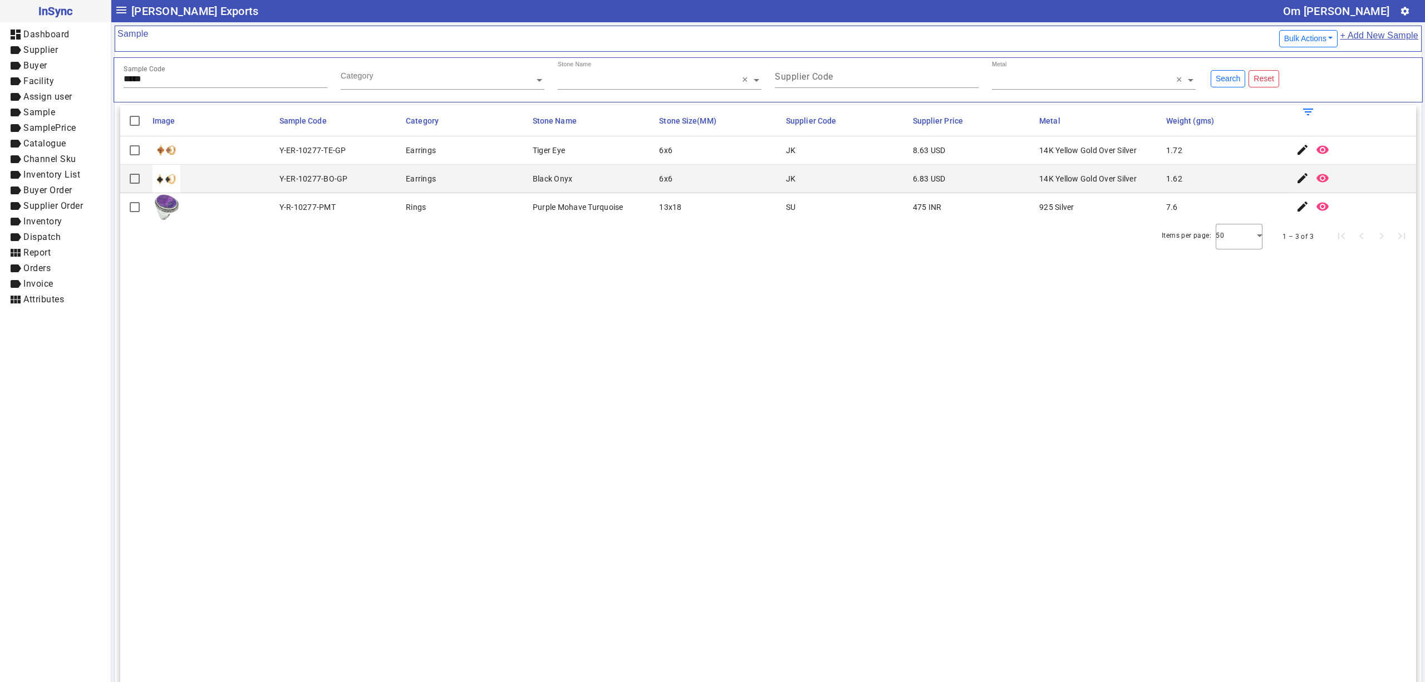 The height and width of the screenshot is (682, 1425). What do you see at coordinates (35, 65) in the screenshot?
I see `span: Buyer` at bounding box center [35, 65].